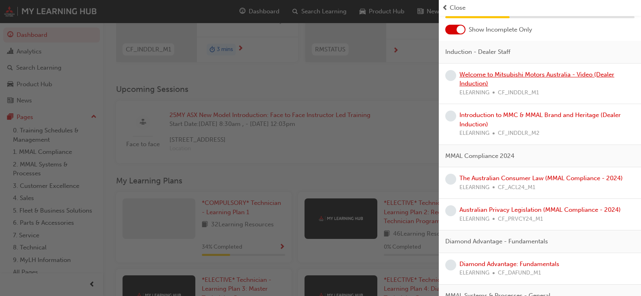  What do you see at coordinates (501, 30) in the screenshot?
I see `span: Show Incomplete Only` at bounding box center [501, 30].